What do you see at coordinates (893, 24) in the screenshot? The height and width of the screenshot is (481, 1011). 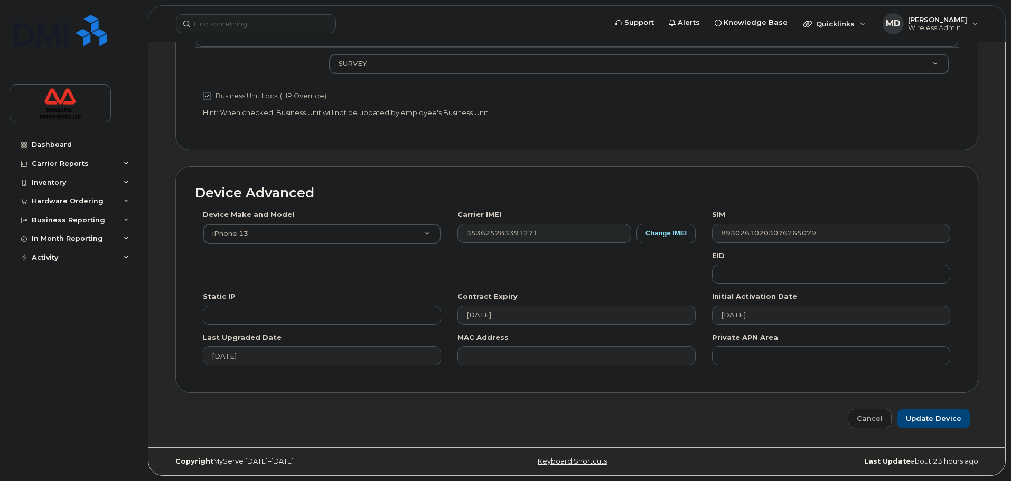 I see `span: MD` at bounding box center [893, 24].